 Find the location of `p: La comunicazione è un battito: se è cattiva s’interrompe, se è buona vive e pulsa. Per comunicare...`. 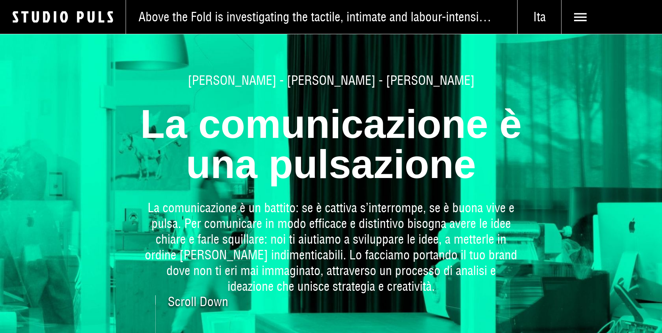

p: La comunicazione è un battito: se è cattiva s’interrompe, se è buona vive e pulsa. Per comunicare... is located at coordinates (331, 247).